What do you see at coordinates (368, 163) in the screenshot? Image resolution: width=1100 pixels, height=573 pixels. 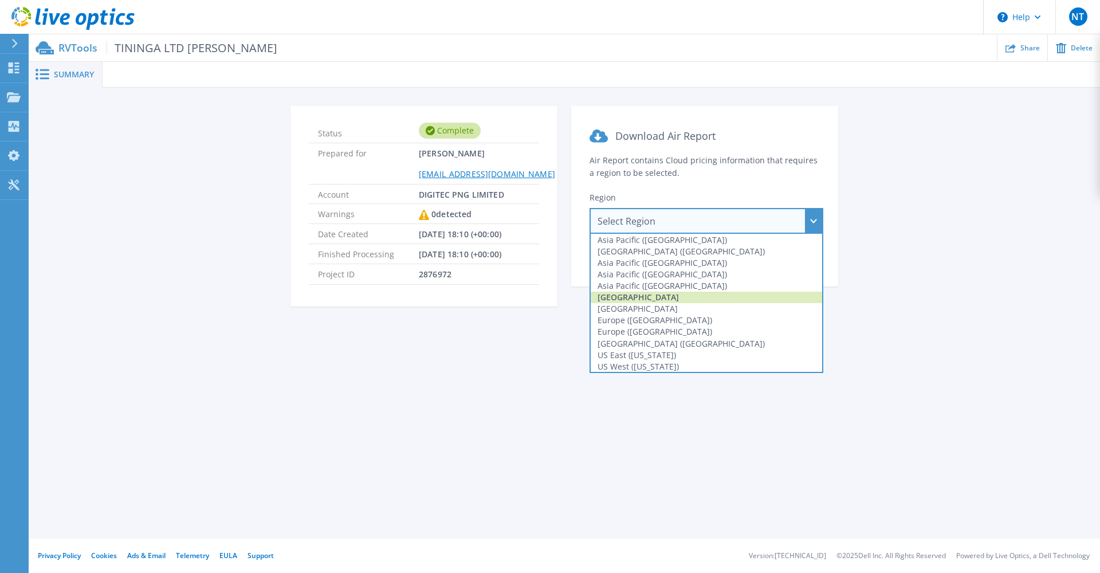 I see `span: Prepared for` at bounding box center [368, 163].